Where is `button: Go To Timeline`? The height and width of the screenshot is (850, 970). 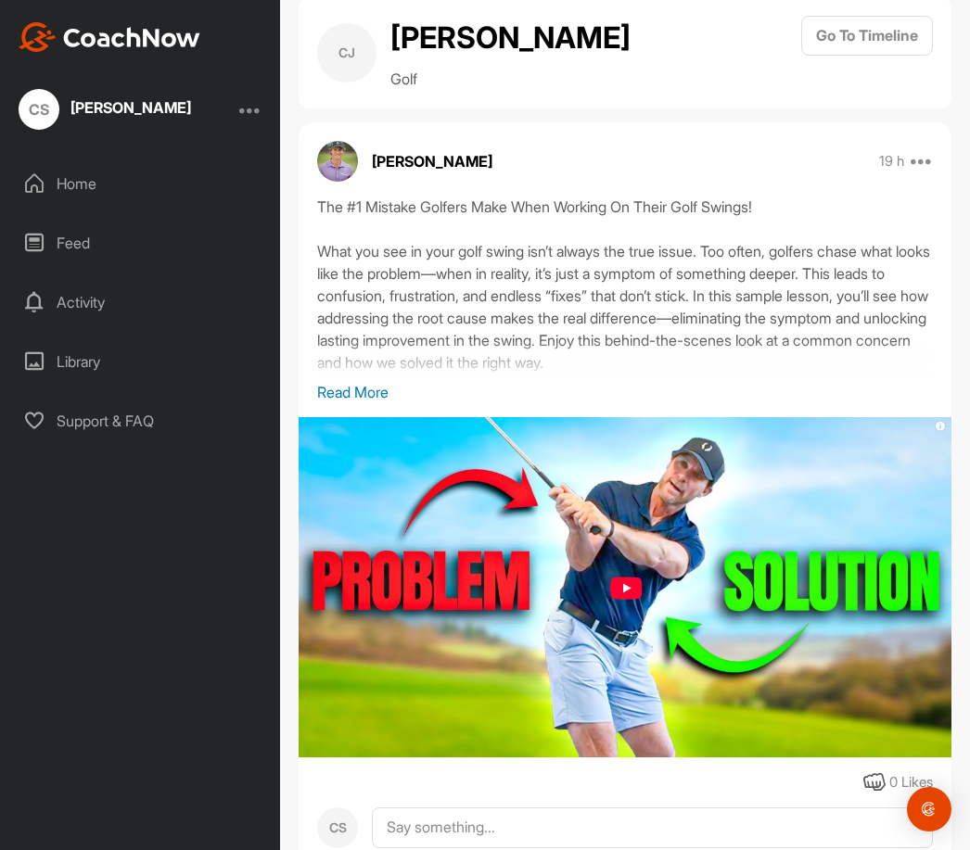 button: Go To Timeline is located at coordinates (867, 35).